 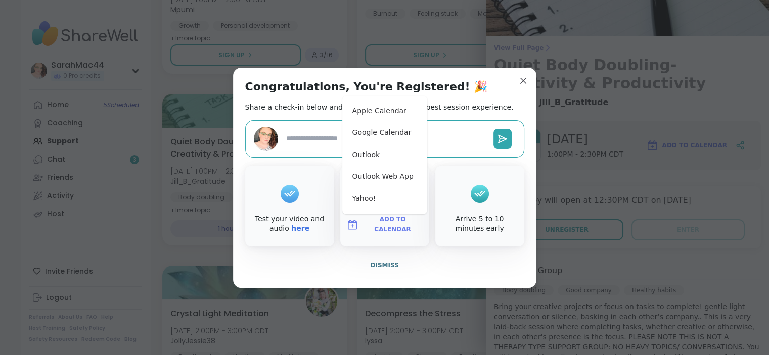 What do you see at coordinates (385, 225) in the screenshot?
I see `button: Add to Calendar` at bounding box center [385, 225].